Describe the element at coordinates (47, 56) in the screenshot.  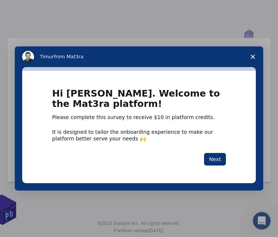
I see `span: Timur` at that location.